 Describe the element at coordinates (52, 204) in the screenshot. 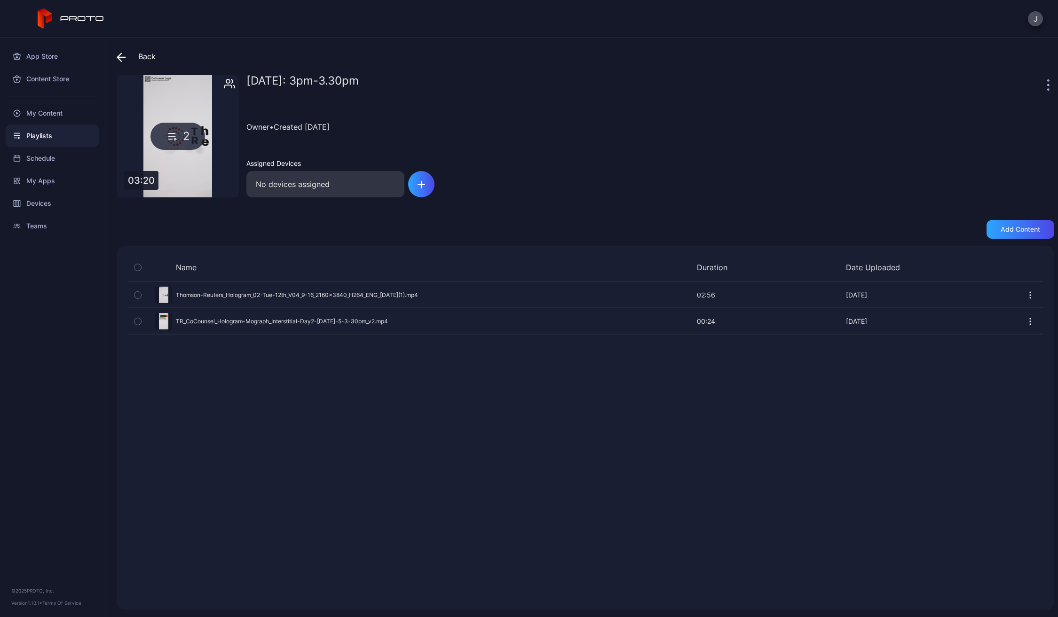

I see `a: Devices` at that location.